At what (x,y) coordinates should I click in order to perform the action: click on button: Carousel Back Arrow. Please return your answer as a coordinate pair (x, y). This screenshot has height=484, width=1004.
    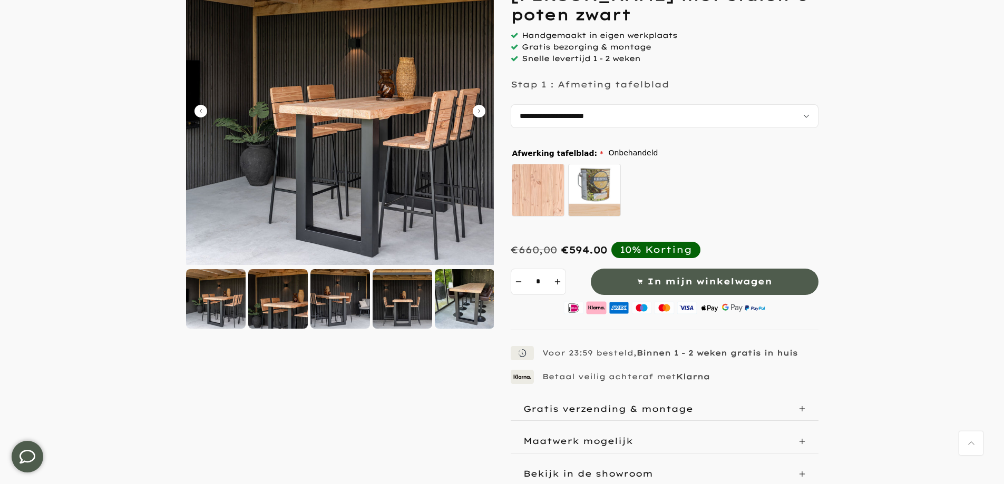
    Looking at the image, I should click on (201, 111).